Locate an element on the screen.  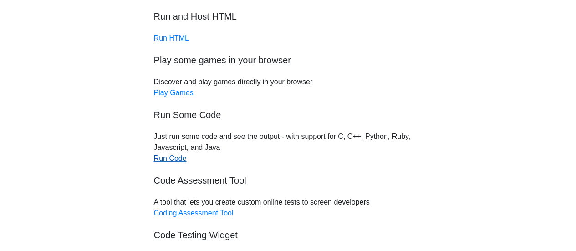
h5: Code Testing Widget is located at coordinates (288, 235).